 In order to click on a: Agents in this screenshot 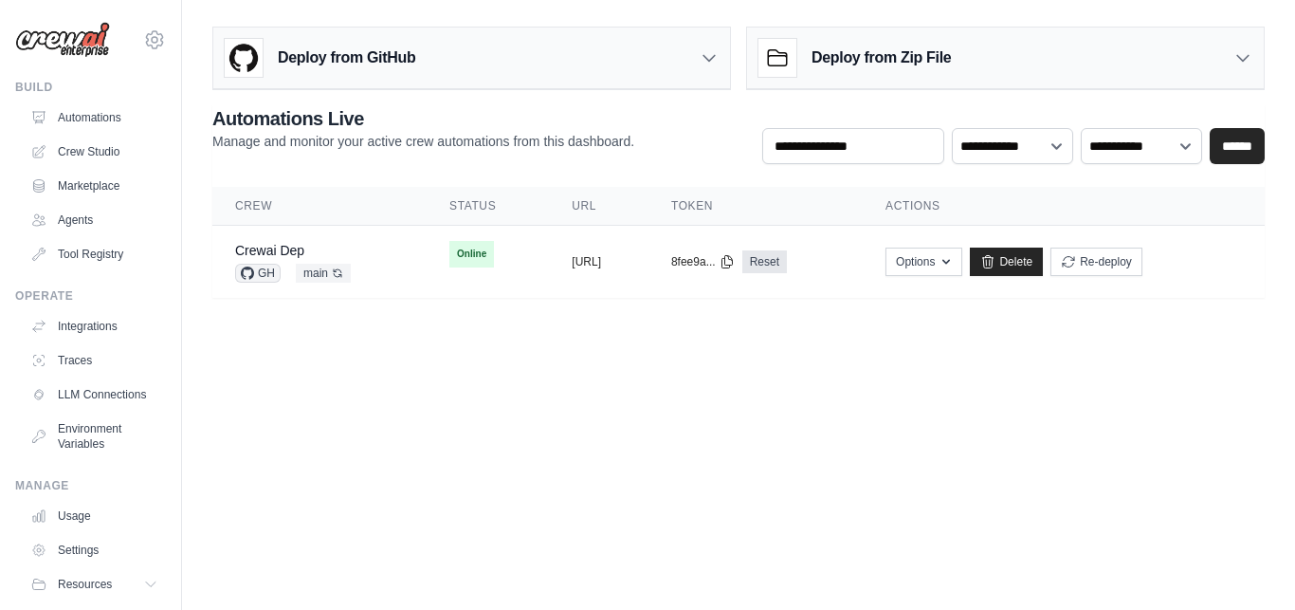, I will do `click(94, 220)`.